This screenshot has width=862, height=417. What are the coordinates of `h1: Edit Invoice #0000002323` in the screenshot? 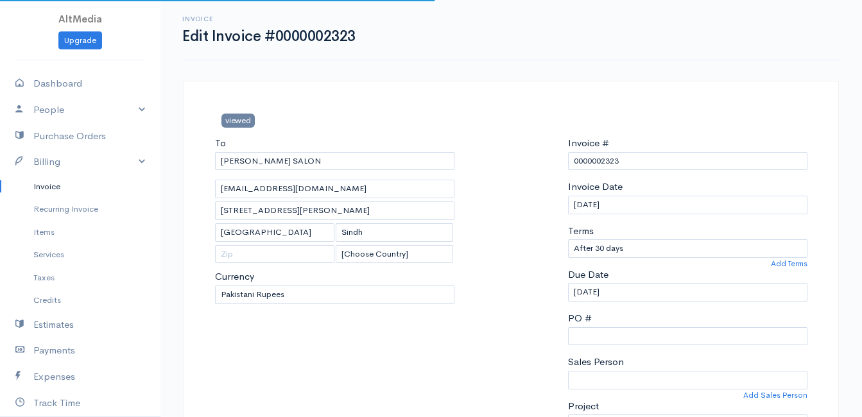 It's located at (269, 36).